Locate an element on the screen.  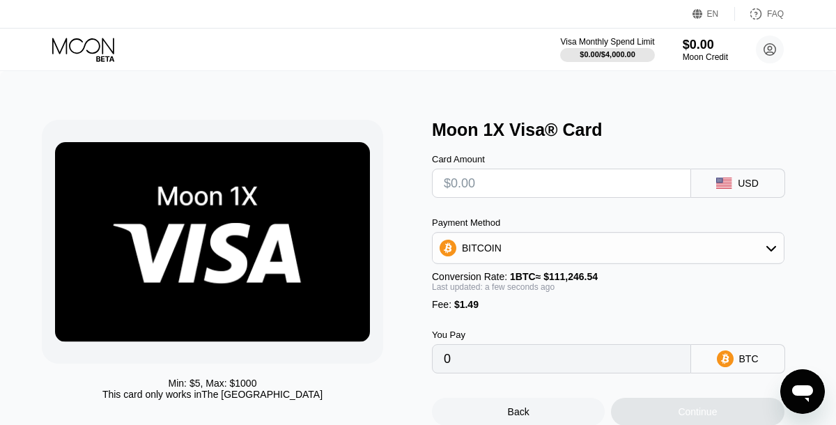
div: Visa Monthly Spend Limit$0.00/$4,000.00 is located at coordinates (606, 49).